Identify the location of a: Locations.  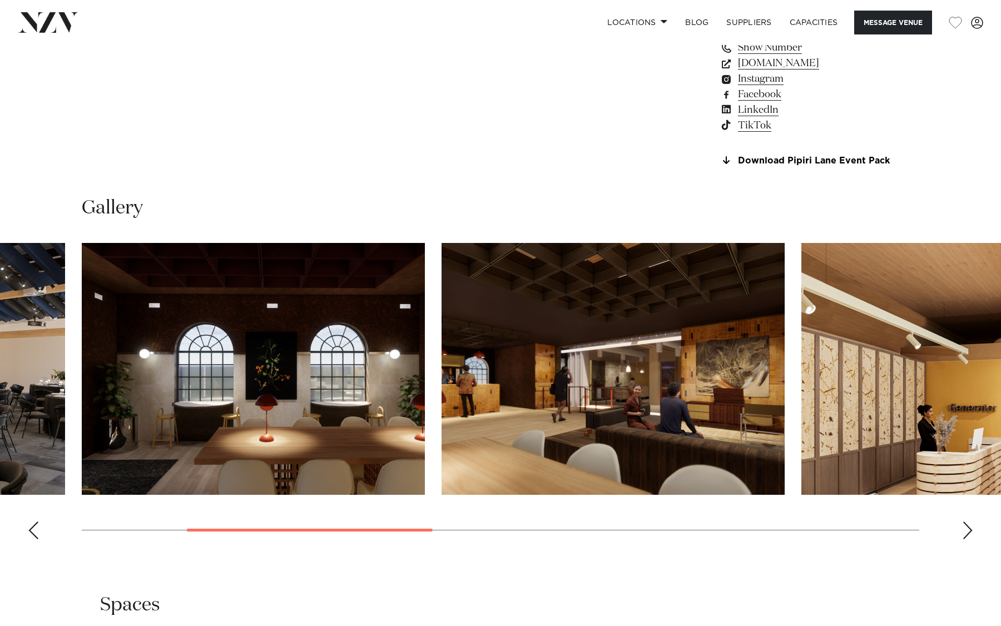
(637, 22).